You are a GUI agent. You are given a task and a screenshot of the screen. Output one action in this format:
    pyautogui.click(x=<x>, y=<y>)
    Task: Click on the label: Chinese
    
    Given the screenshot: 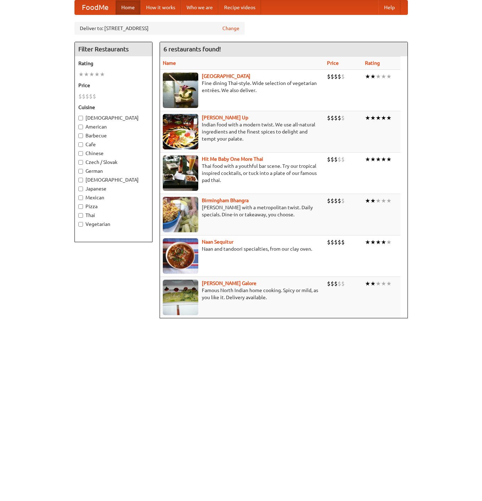 What is the action you would take?
    pyautogui.click(x=113, y=153)
    